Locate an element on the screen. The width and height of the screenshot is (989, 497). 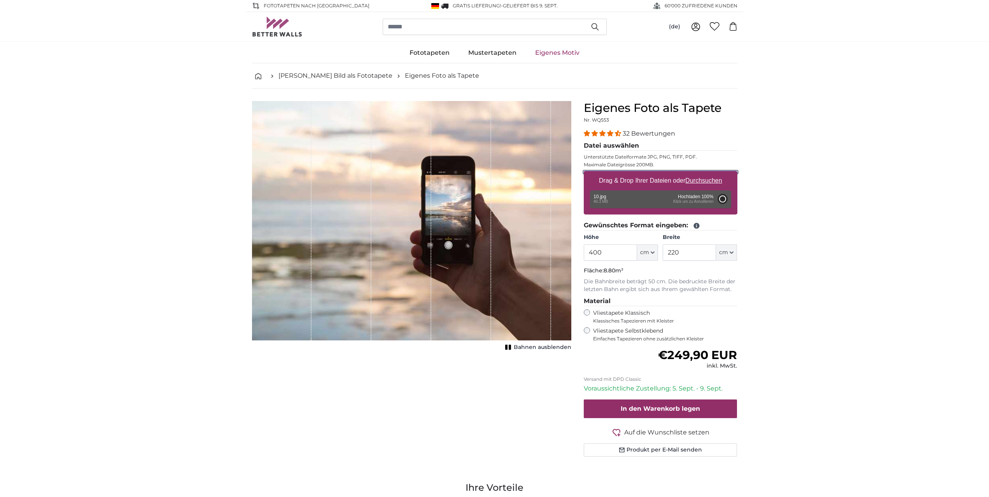
span: Nr. WQ553 is located at coordinates (596, 120).